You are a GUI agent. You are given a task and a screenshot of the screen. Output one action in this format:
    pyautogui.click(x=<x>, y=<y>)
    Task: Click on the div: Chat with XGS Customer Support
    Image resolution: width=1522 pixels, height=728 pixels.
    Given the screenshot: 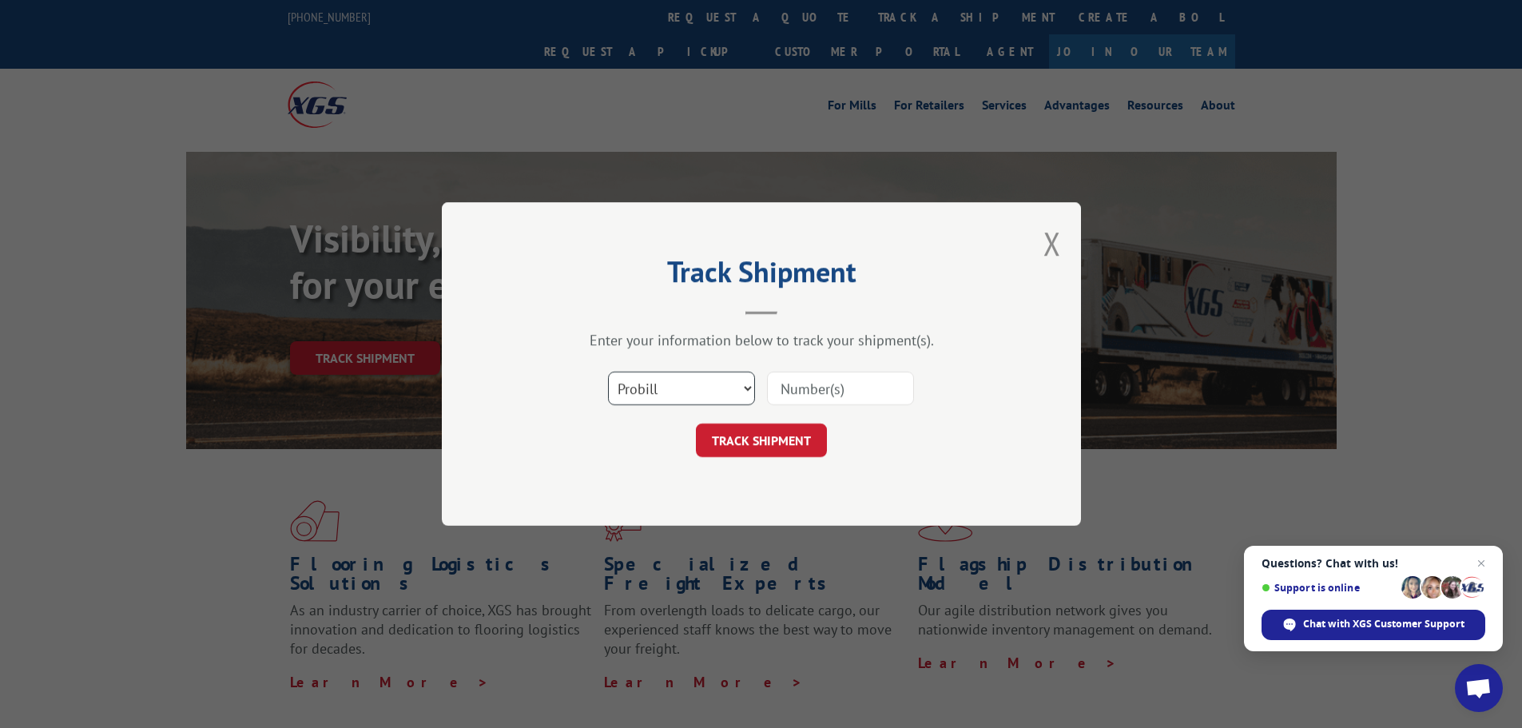 What is the action you would take?
    pyautogui.click(x=1374, y=625)
    